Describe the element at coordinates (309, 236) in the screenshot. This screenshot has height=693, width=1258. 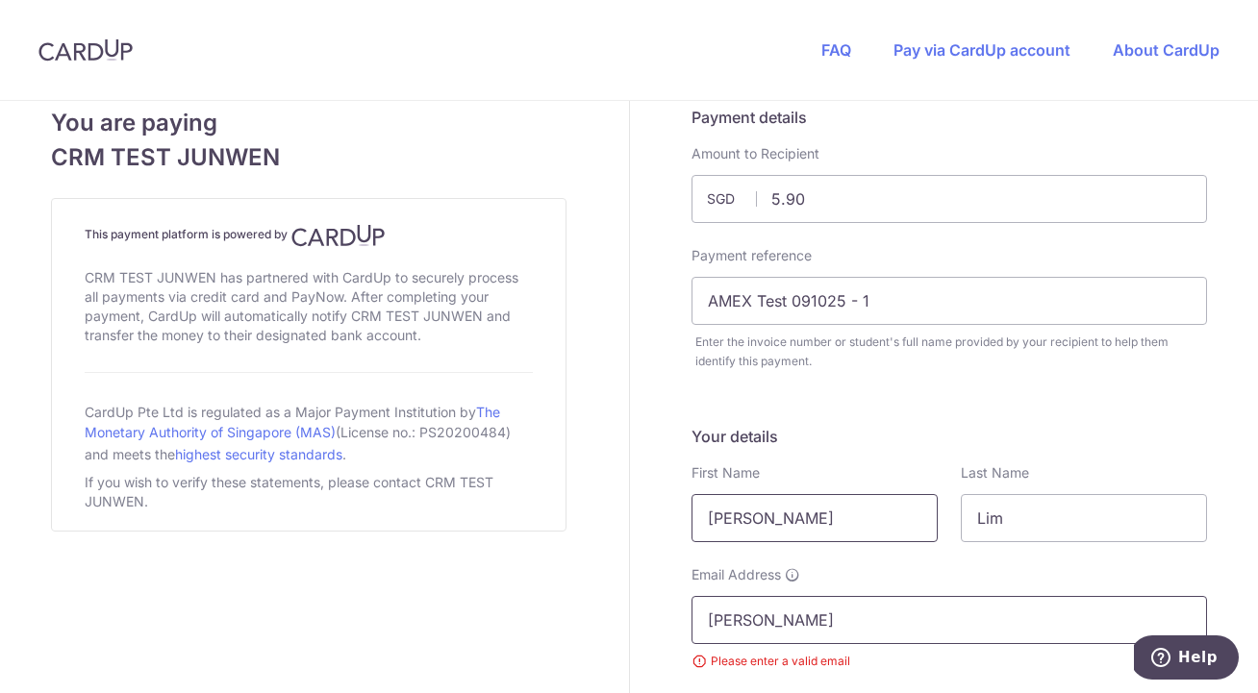
I see `h4: This payment platform is powered by` at that location.